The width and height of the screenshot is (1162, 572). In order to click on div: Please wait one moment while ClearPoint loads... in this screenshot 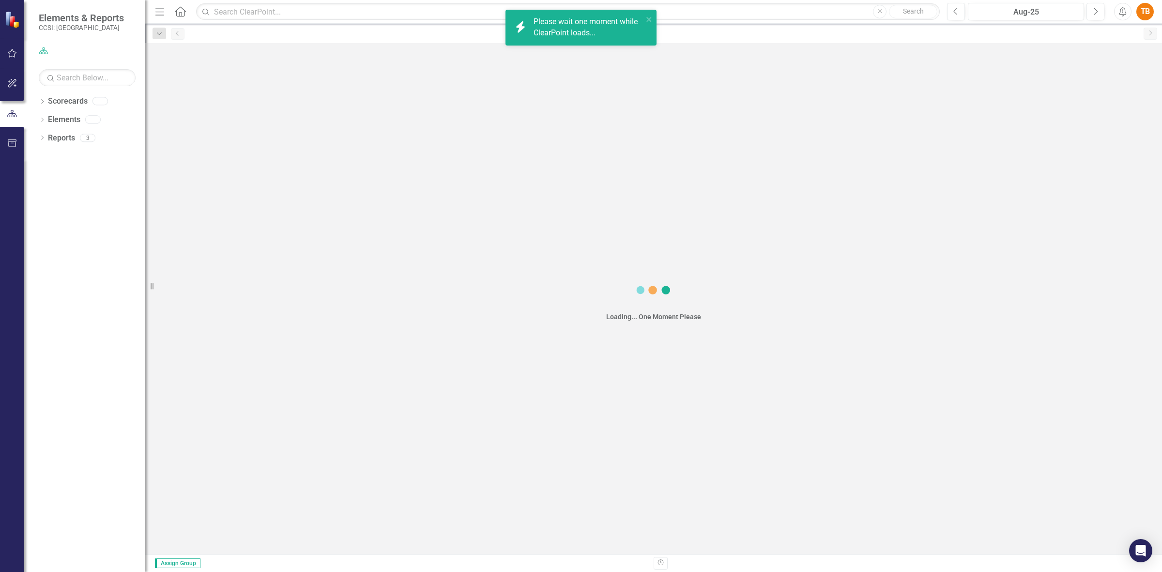, I will do `click(588, 28)`.